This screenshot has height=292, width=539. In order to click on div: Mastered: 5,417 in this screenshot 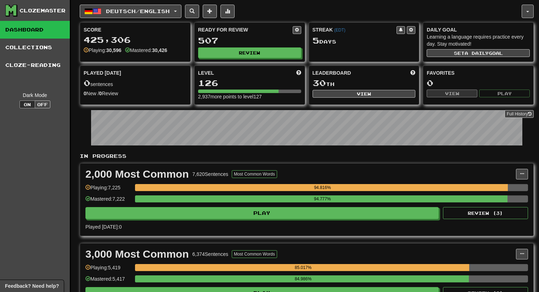, I will do `click(108, 281)`.